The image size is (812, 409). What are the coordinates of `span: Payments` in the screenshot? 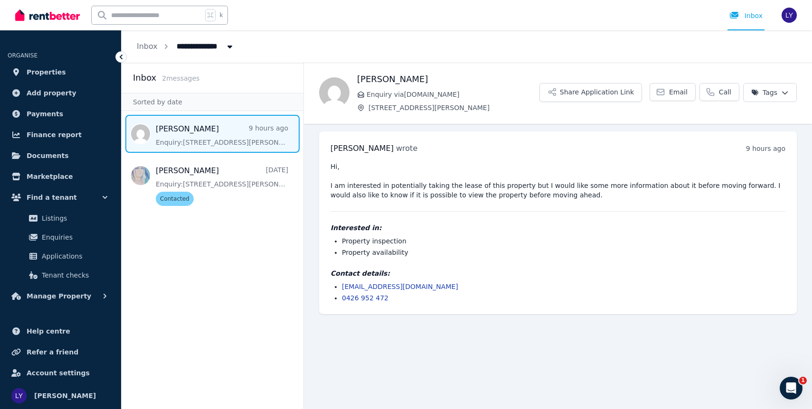 It's located at (45, 114).